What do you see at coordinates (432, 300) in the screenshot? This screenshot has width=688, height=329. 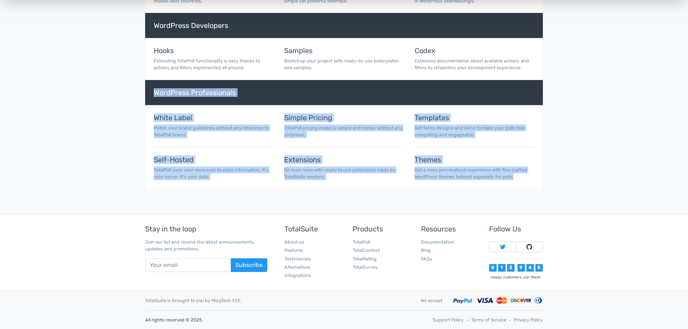 I see `div: We accept` at bounding box center [432, 300].